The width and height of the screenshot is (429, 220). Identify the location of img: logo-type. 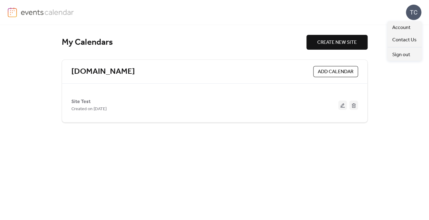
(47, 12).